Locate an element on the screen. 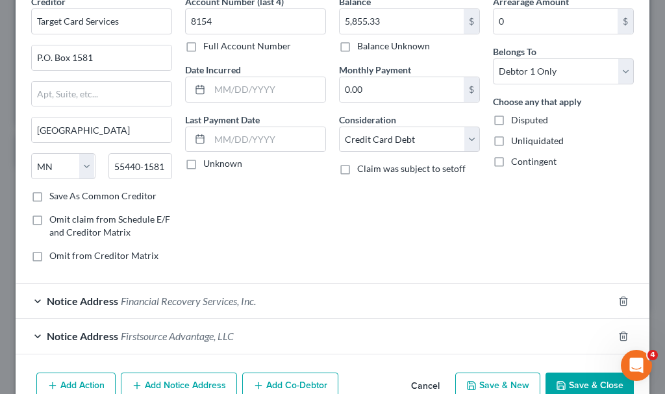  span: 4 is located at coordinates (653, 355).